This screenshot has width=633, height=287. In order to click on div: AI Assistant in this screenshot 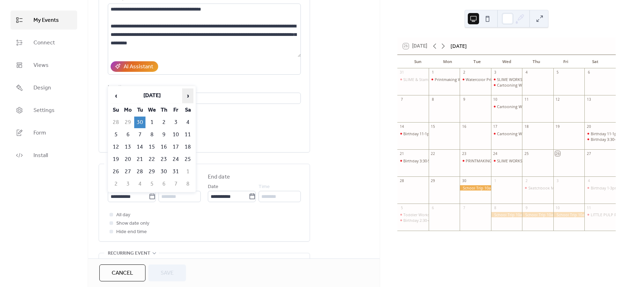, I will do `click(138, 67)`.